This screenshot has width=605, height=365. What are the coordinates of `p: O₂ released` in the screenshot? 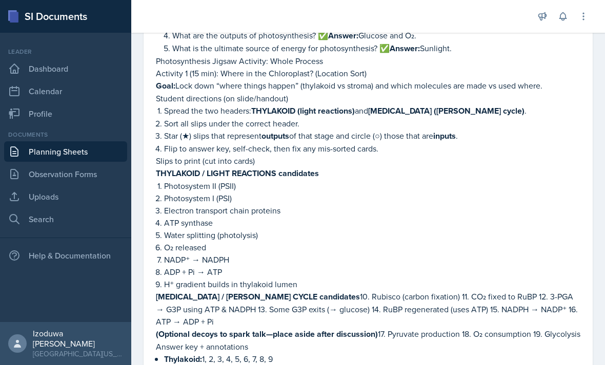 It's located at (372, 248).